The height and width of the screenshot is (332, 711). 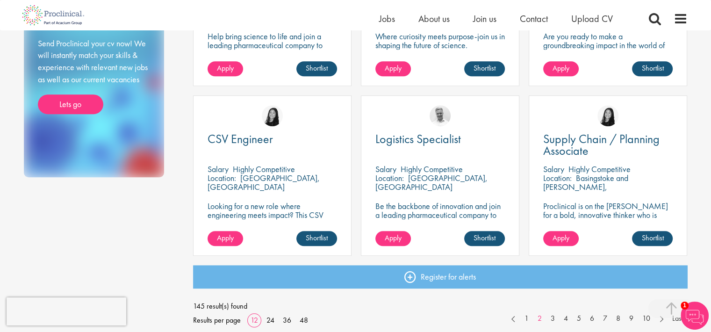 What do you see at coordinates (270, 320) in the screenshot?
I see `a: 24` at bounding box center [270, 320].